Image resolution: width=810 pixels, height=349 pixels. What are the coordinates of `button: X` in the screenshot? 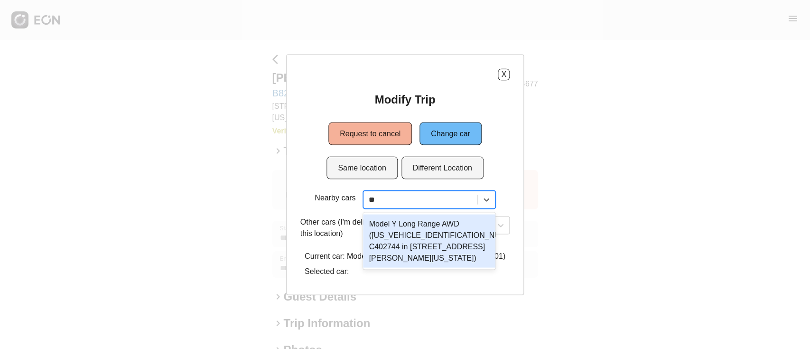 It's located at (503, 74).